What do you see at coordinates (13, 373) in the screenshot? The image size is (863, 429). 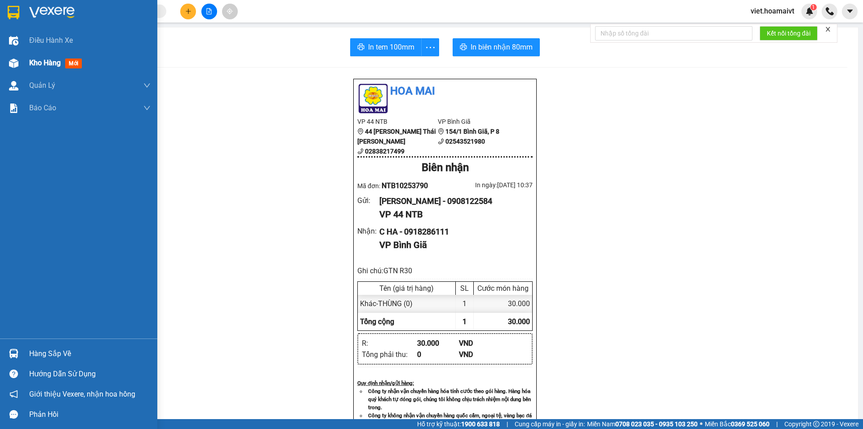 I see `span: question-circle` at bounding box center [13, 373].